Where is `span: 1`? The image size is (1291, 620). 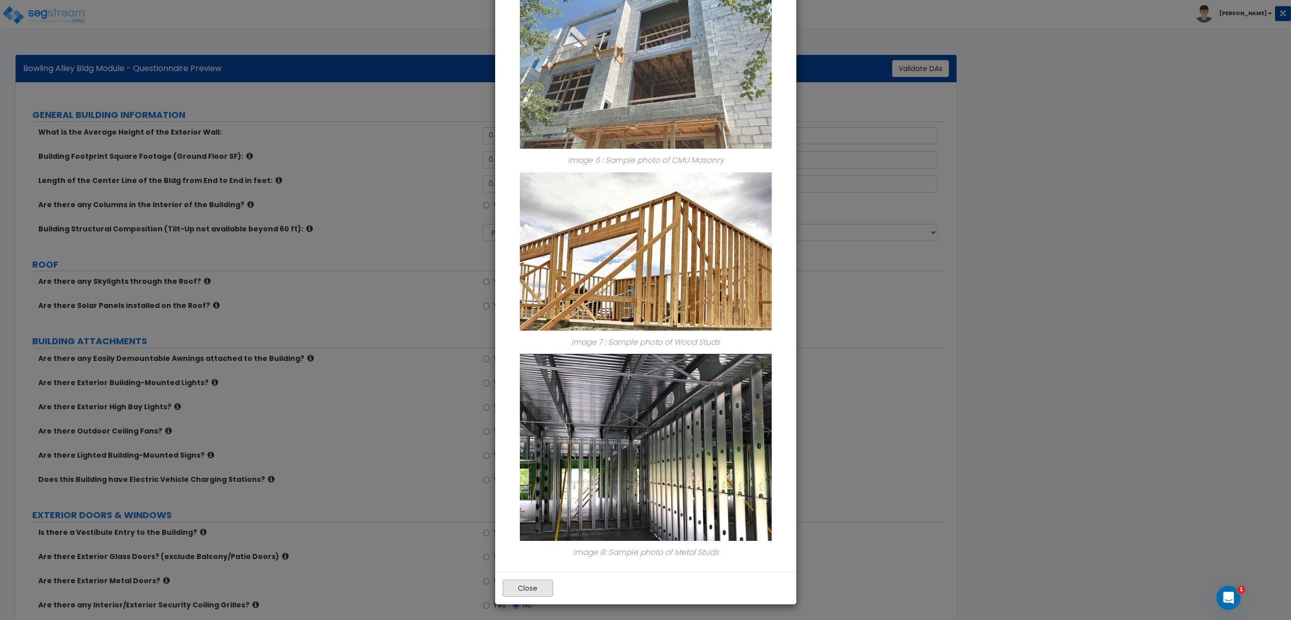
span: 1 is located at coordinates (1241, 589).